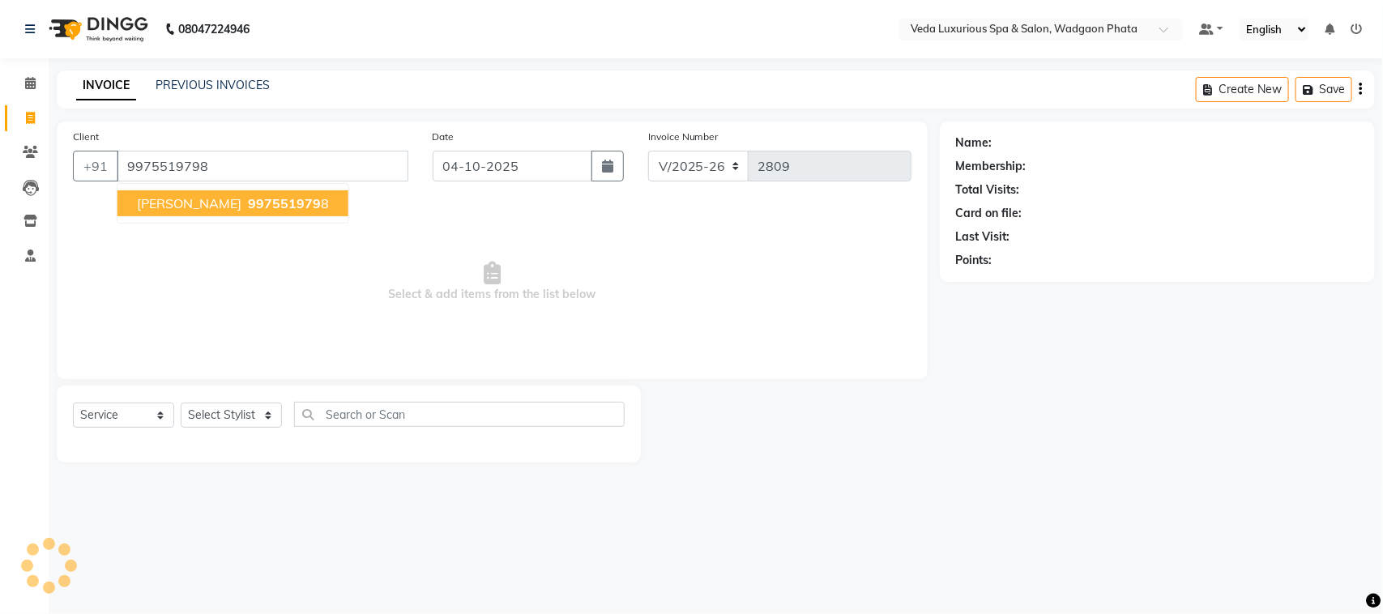  What do you see at coordinates (1324, 89) in the screenshot?
I see `button: Save` at bounding box center [1324, 89].